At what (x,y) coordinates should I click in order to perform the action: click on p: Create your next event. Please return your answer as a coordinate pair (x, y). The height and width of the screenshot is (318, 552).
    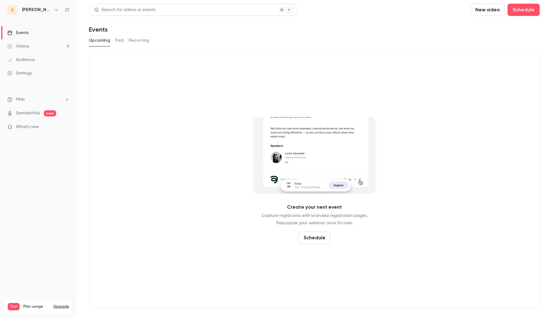
    Looking at the image, I should click on (314, 207).